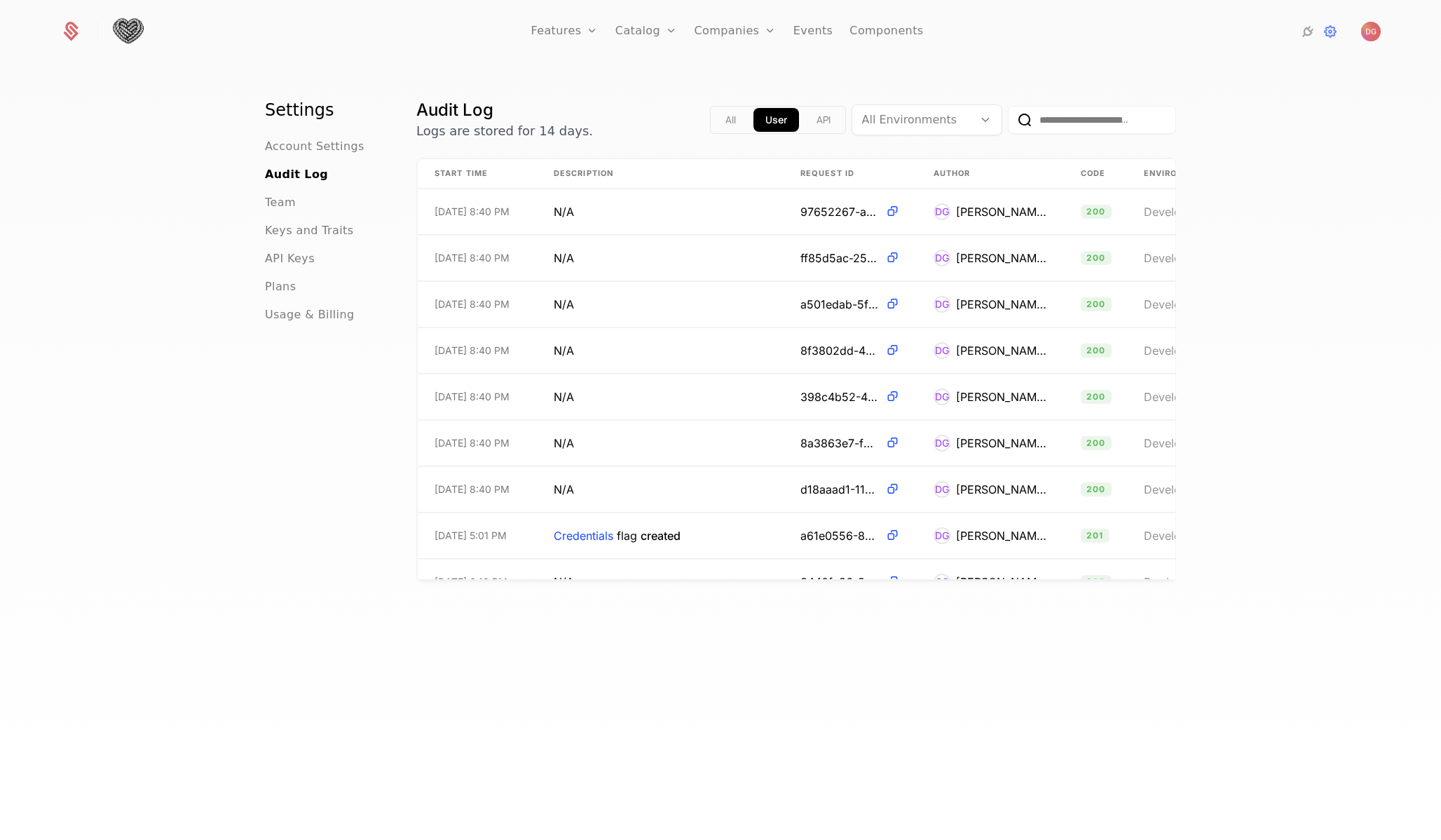  I want to click on div: SC, so click(942, 582).